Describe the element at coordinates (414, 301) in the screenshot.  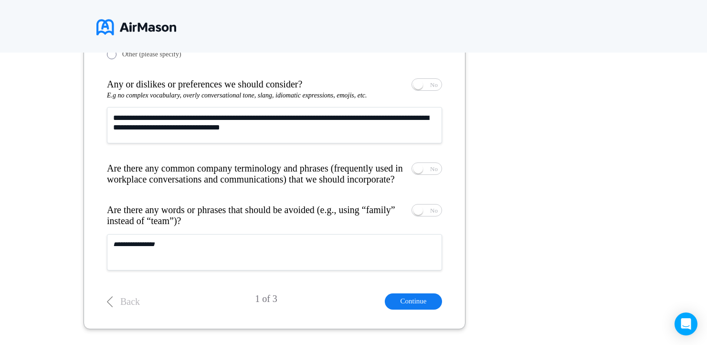
I see `button: Continue` at that location.